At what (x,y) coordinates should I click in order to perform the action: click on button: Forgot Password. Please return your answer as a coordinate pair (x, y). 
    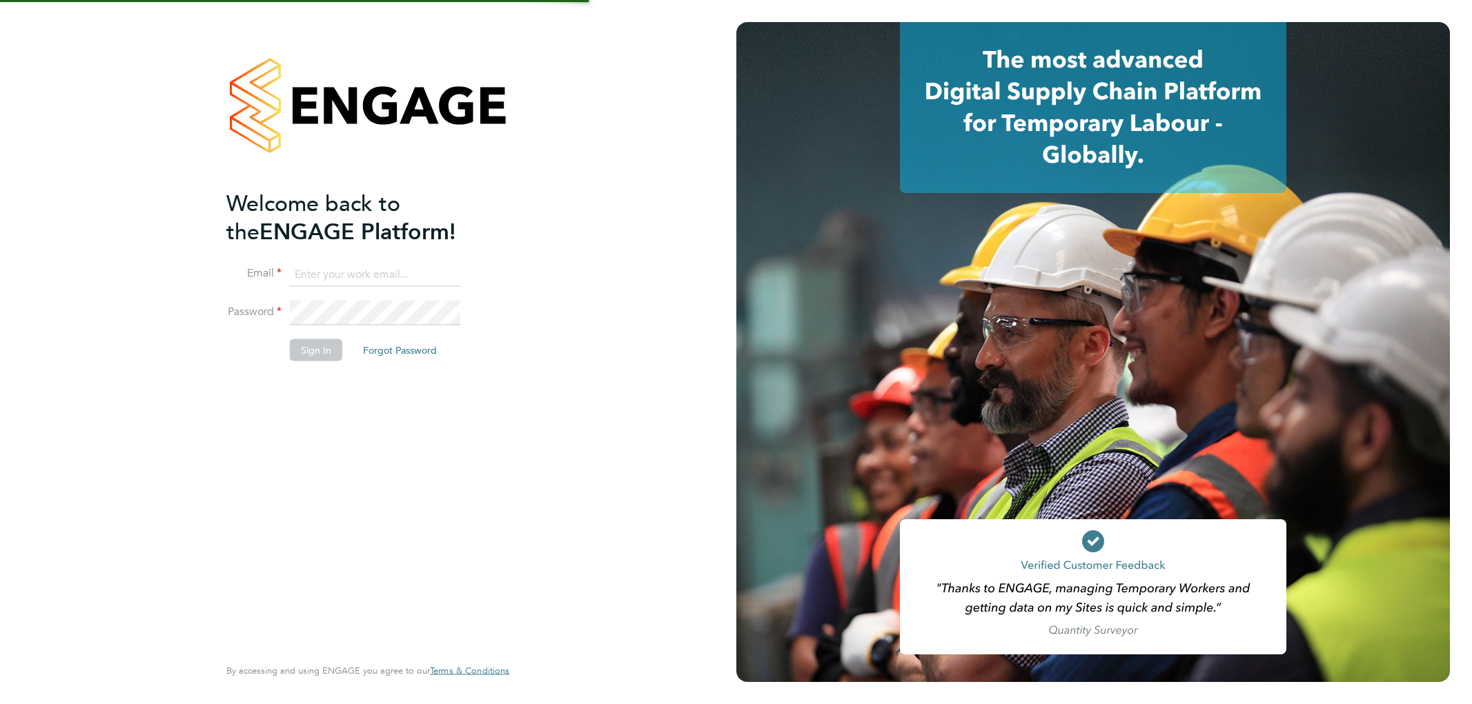
    Looking at the image, I should click on (399, 350).